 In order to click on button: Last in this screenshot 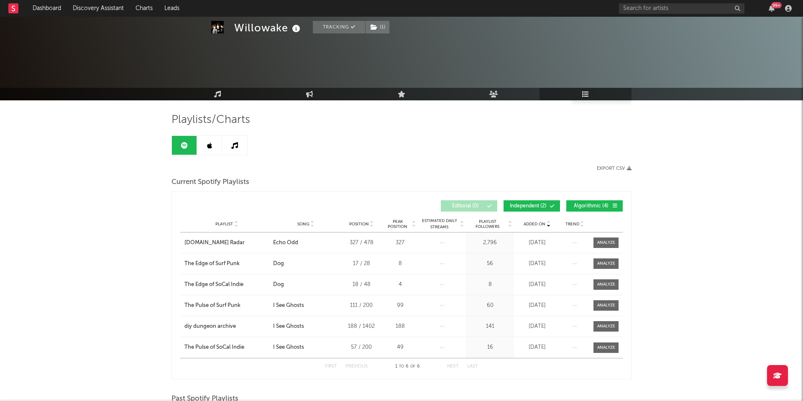, I will do `click(473, 366)`.